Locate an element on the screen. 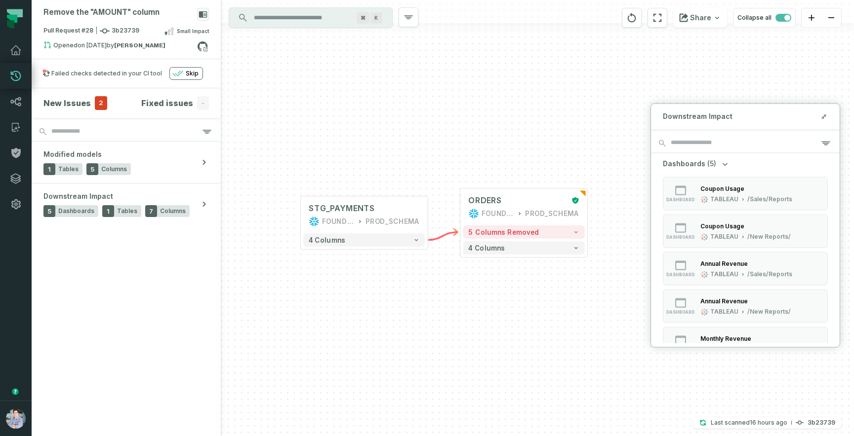 Image resolution: width=854 pixels, height=436 pixels. h4: Fixed issues is located at coordinates (167, 103).